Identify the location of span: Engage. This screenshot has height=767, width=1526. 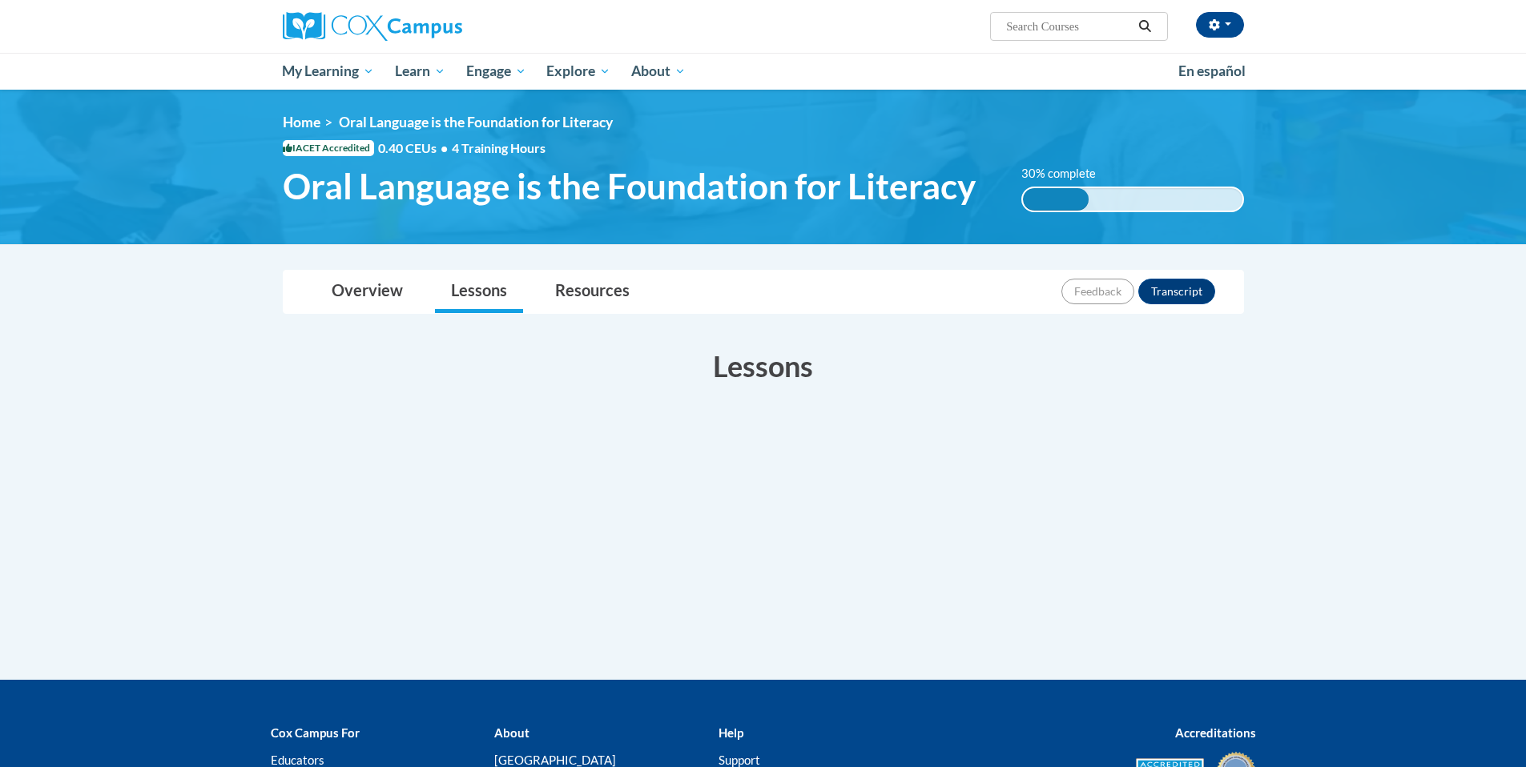
(496, 71).